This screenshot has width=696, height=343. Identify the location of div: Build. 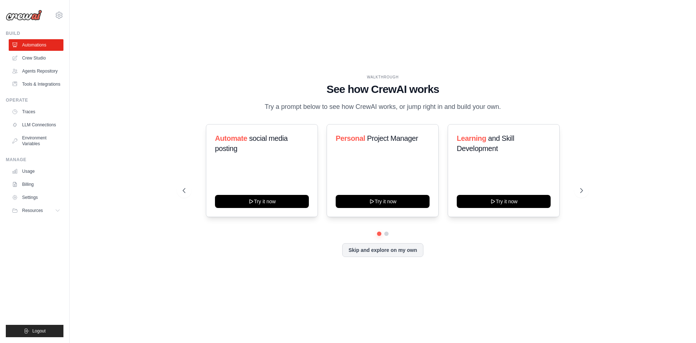
(34, 33).